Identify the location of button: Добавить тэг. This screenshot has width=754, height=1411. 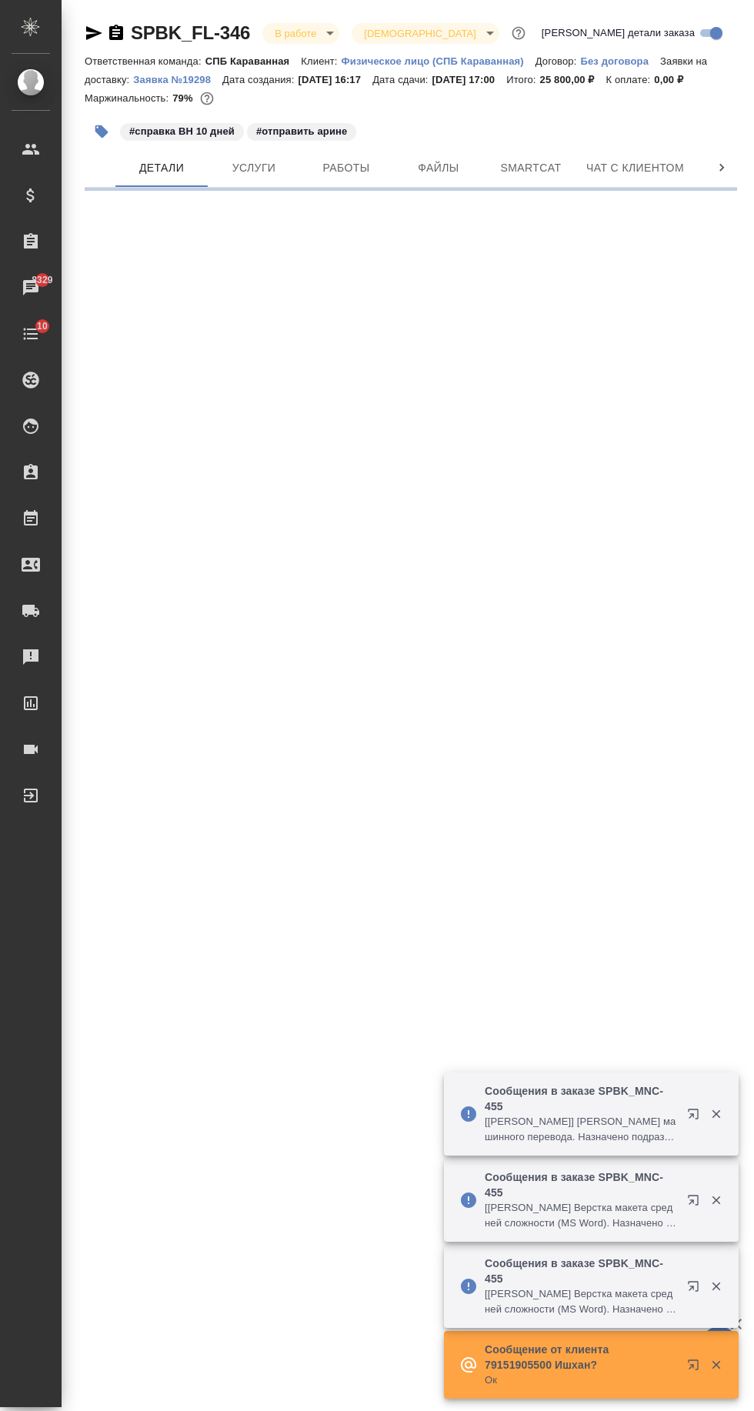
(102, 132).